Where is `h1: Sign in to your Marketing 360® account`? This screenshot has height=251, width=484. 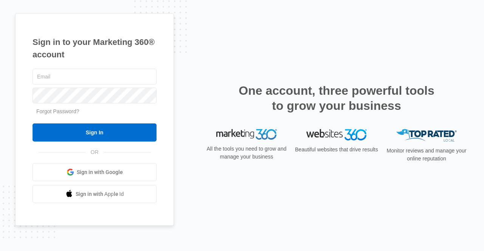
h1: Sign in to your Marketing 360® account is located at coordinates (95, 48).